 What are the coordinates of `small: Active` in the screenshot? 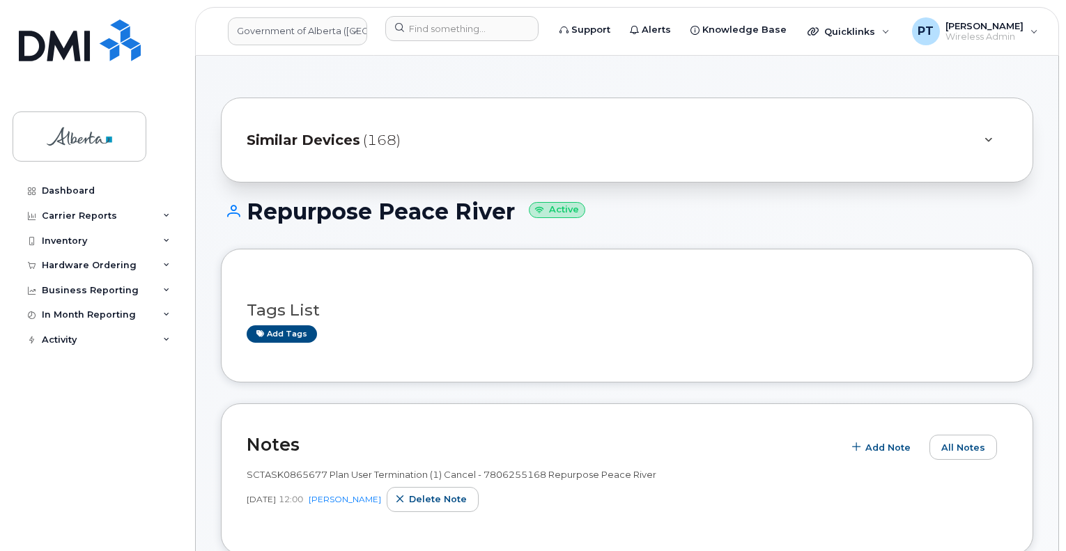 It's located at (557, 210).